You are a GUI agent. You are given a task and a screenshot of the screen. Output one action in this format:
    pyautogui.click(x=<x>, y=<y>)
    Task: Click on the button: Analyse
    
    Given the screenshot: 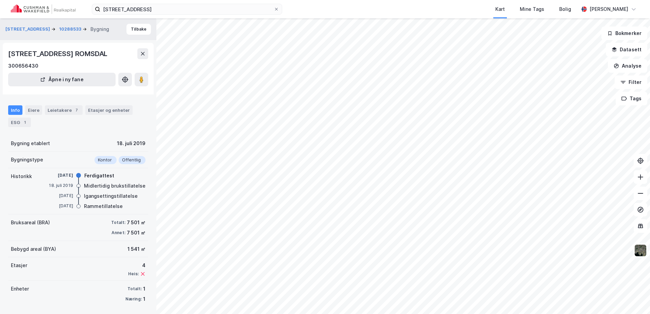 What is the action you would take?
    pyautogui.click(x=628, y=66)
    